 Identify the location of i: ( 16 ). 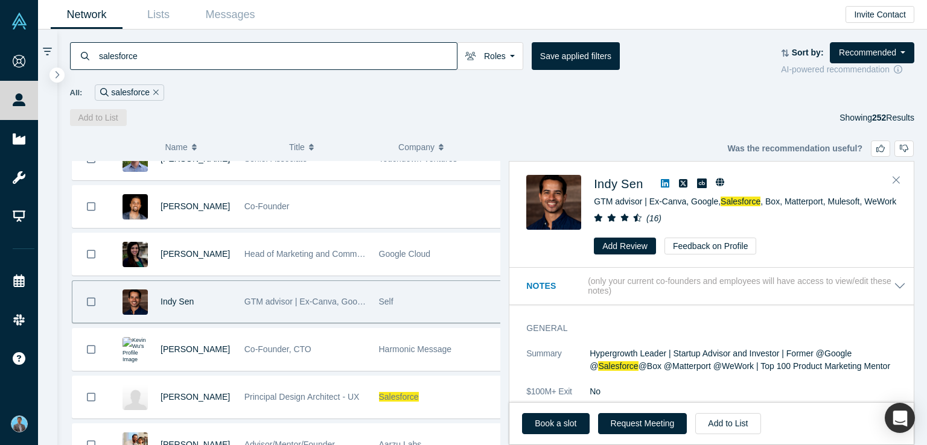
(654, 218).